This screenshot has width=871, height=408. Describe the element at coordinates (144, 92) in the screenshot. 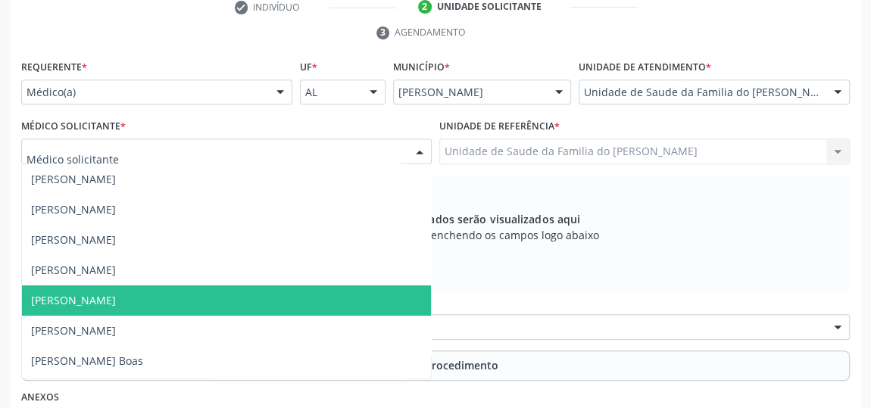

I see `span: Médico(a)` at that location.